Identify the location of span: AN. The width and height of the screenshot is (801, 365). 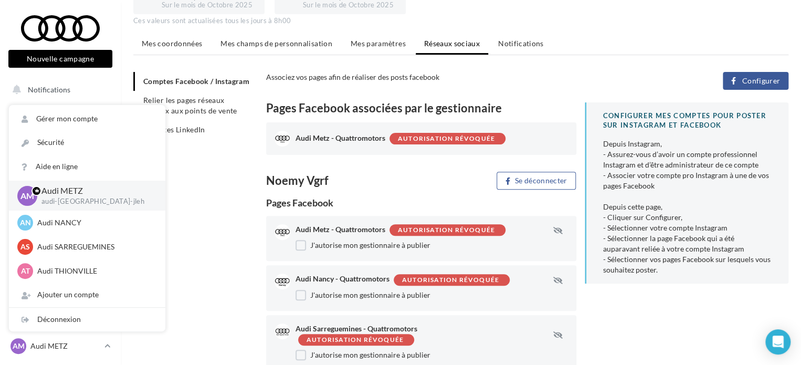
(25, 222).